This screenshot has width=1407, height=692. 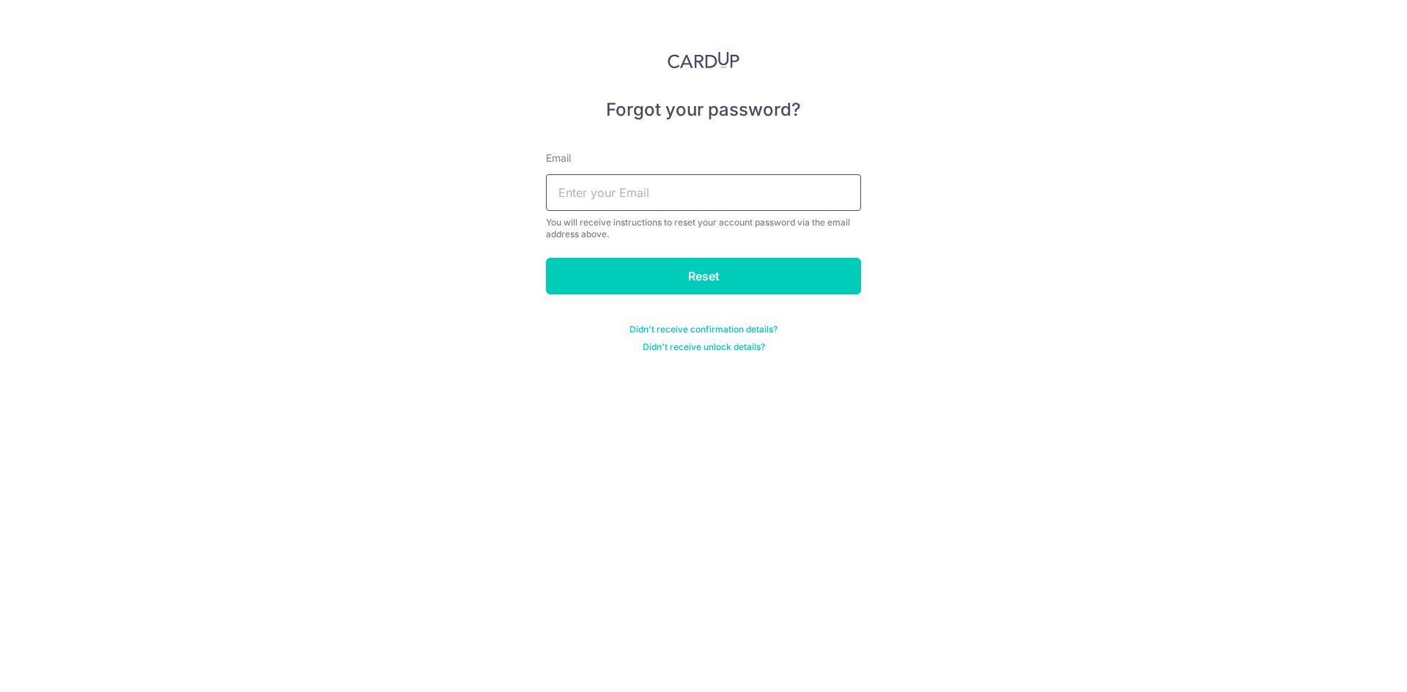 What do you see at coordinates (703, 347) in the screenshot?
I see `a: Didn't receive unlock details?` at bounding box center [703, 347].